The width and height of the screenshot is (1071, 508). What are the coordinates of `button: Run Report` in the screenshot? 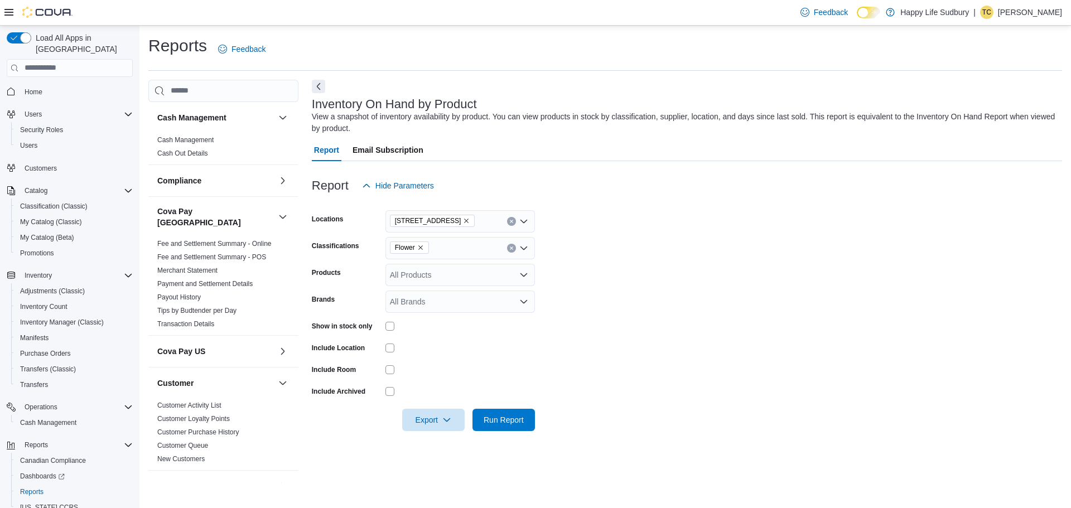 It's located at (504, 420).